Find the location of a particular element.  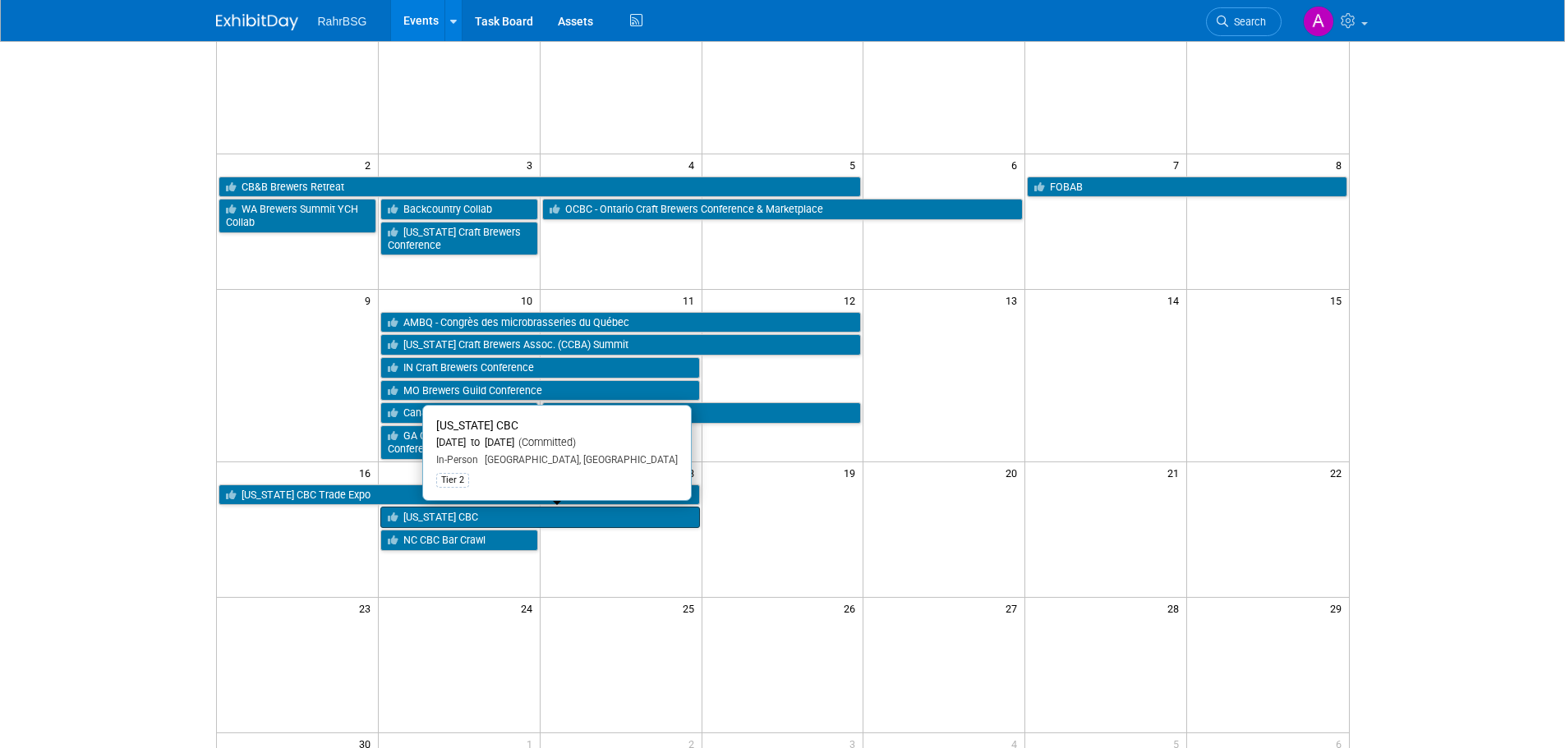

span: 24 is located at coordinates (529, 608).